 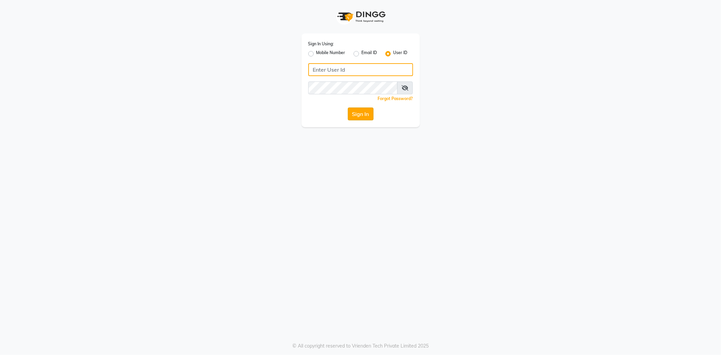 I want to click on label: Email ID, so click(x=370, y=54).